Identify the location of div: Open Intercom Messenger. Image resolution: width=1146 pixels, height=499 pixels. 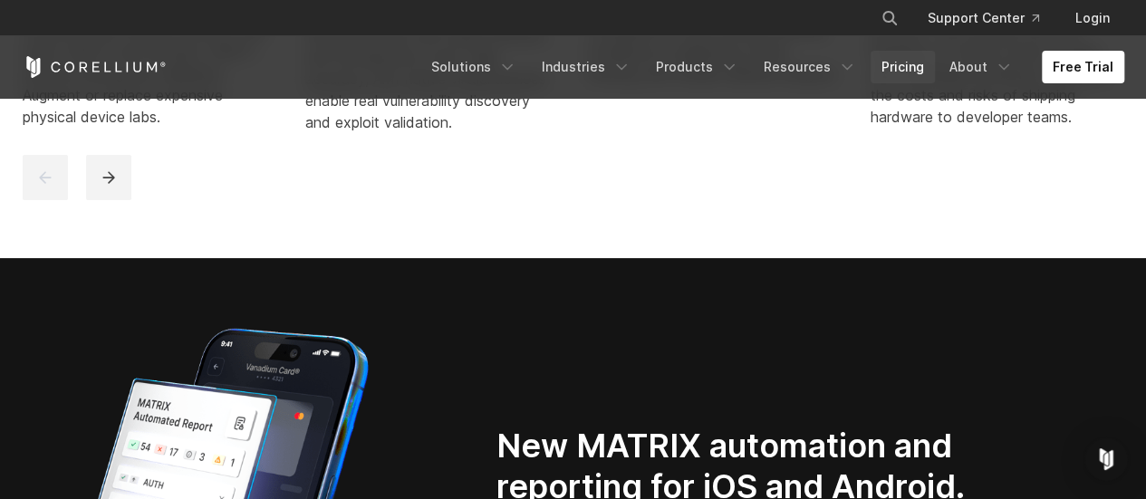
(1107, 459).